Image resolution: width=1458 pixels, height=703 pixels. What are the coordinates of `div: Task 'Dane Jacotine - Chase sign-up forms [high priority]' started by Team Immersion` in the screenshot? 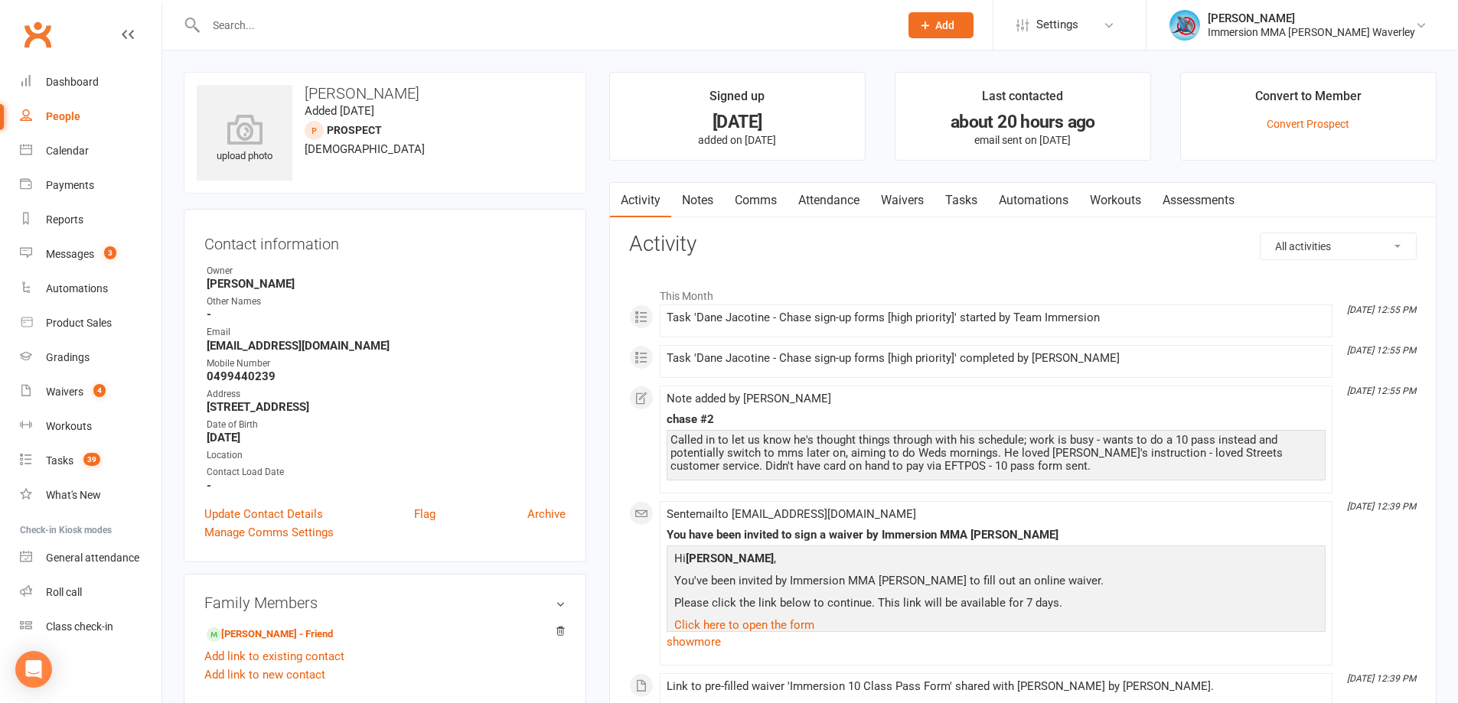 It's located at (996, 318).